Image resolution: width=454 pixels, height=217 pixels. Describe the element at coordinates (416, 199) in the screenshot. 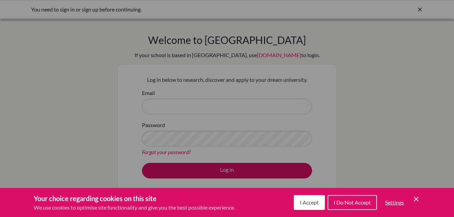

I see `button: Save and close` at that location.